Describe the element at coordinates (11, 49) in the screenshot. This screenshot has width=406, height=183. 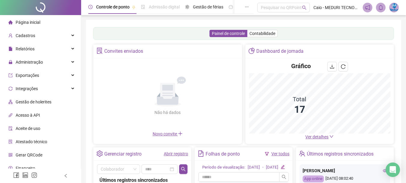
I see `span: file` at that location.